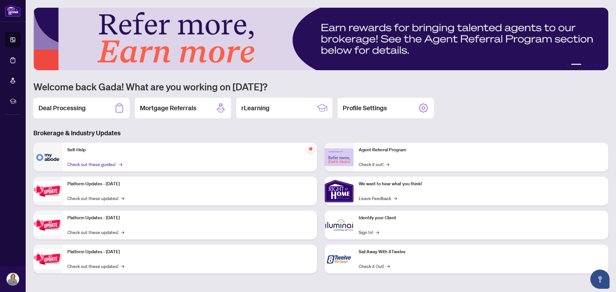 Image resolution: width=616 pixels, height=292 pixels. What do you see at coordinates (13, 280) in the screenshot?
I see `img: Profile Icon` at bounding box center [13, 280].